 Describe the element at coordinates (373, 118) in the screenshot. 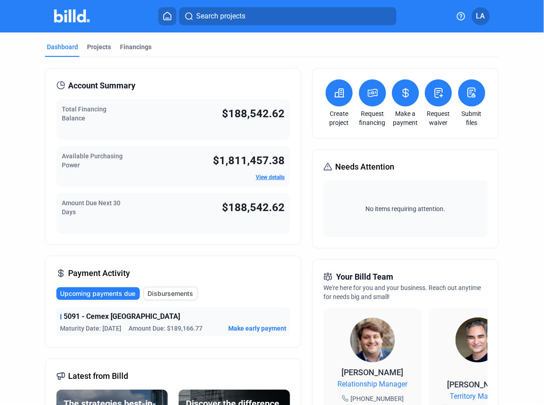

I see `a: Request financing` at that location.